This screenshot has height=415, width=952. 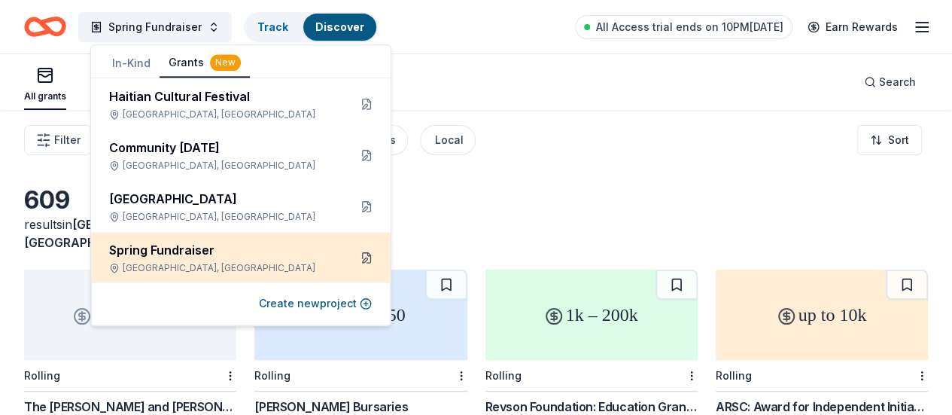 What do you see at coordinates (130, 315) in the screenshot?
I see `div: not specified` at bounding box center [130, 315].